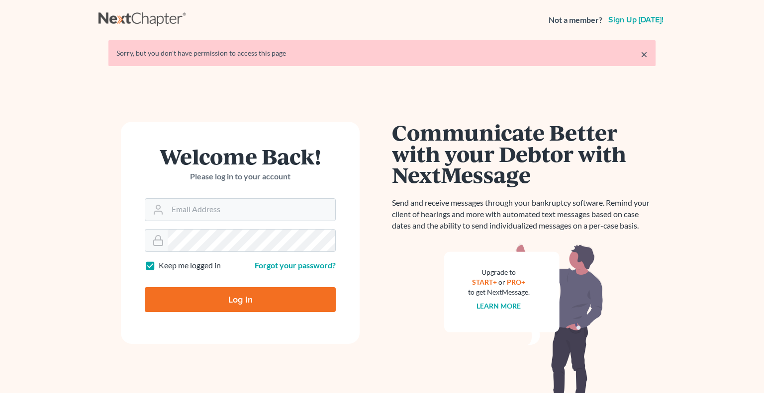 Image resolution: width=764 pixels, height=393 pixels. I want to click on p: Please log in to your account, so click(240, 177).